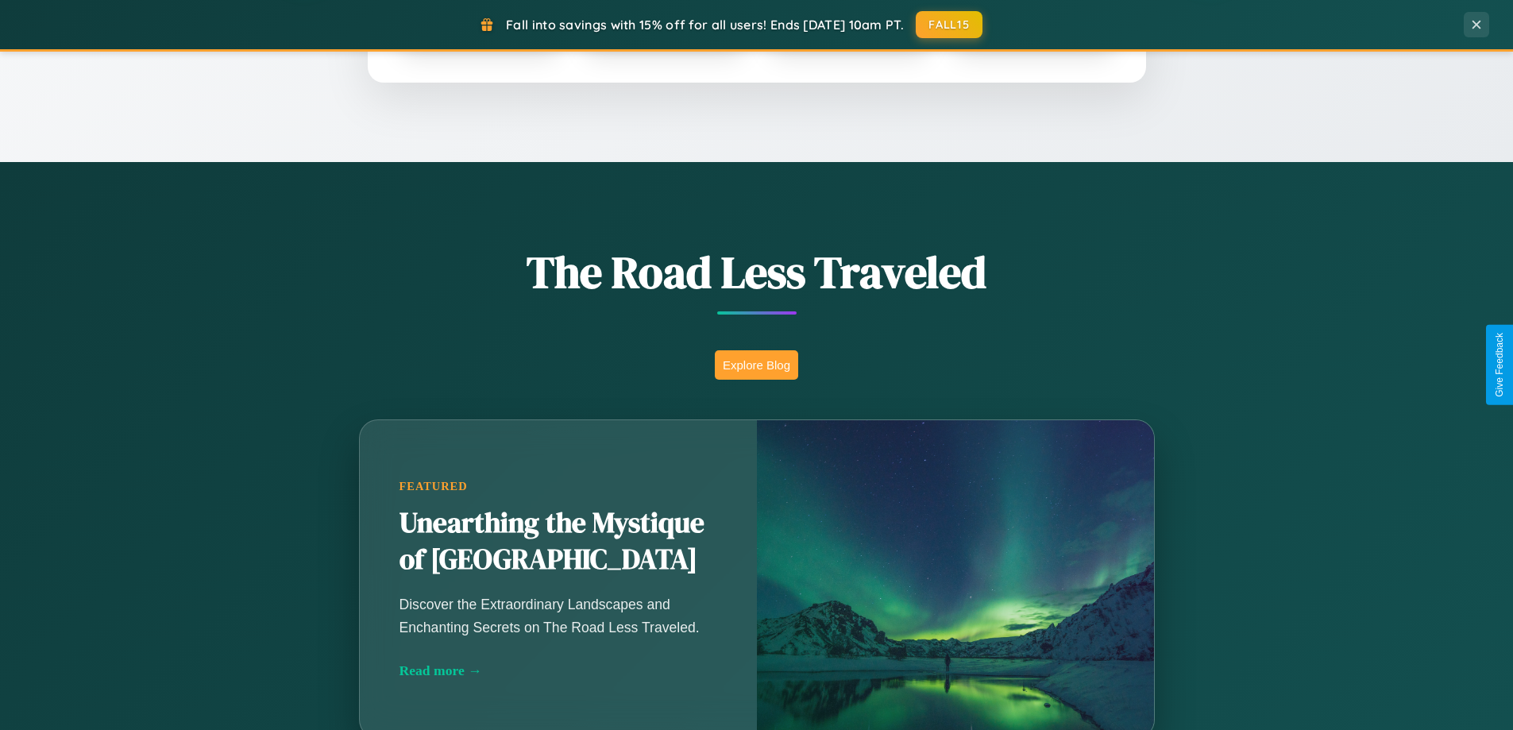  What do you see at coordinates (1500, 365) in the screenshot?
I see `div: Give Feedback` at bounding box center [1500, 365].